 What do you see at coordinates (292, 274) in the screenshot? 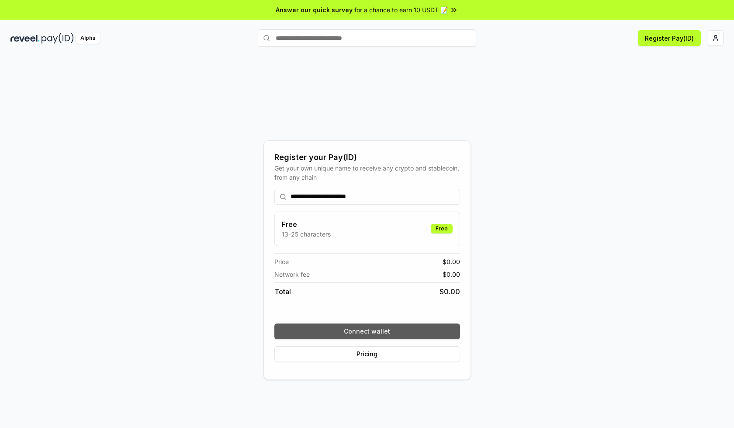
I see `span: Network fee` at bounding box center [292, 274].